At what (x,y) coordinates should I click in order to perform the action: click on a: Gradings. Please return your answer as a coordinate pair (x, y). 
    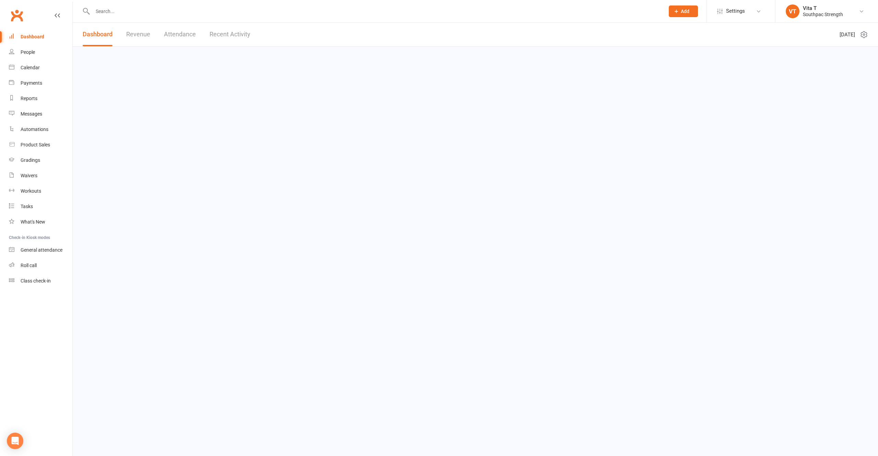
    Looking at the image, I should click on (40, 160).